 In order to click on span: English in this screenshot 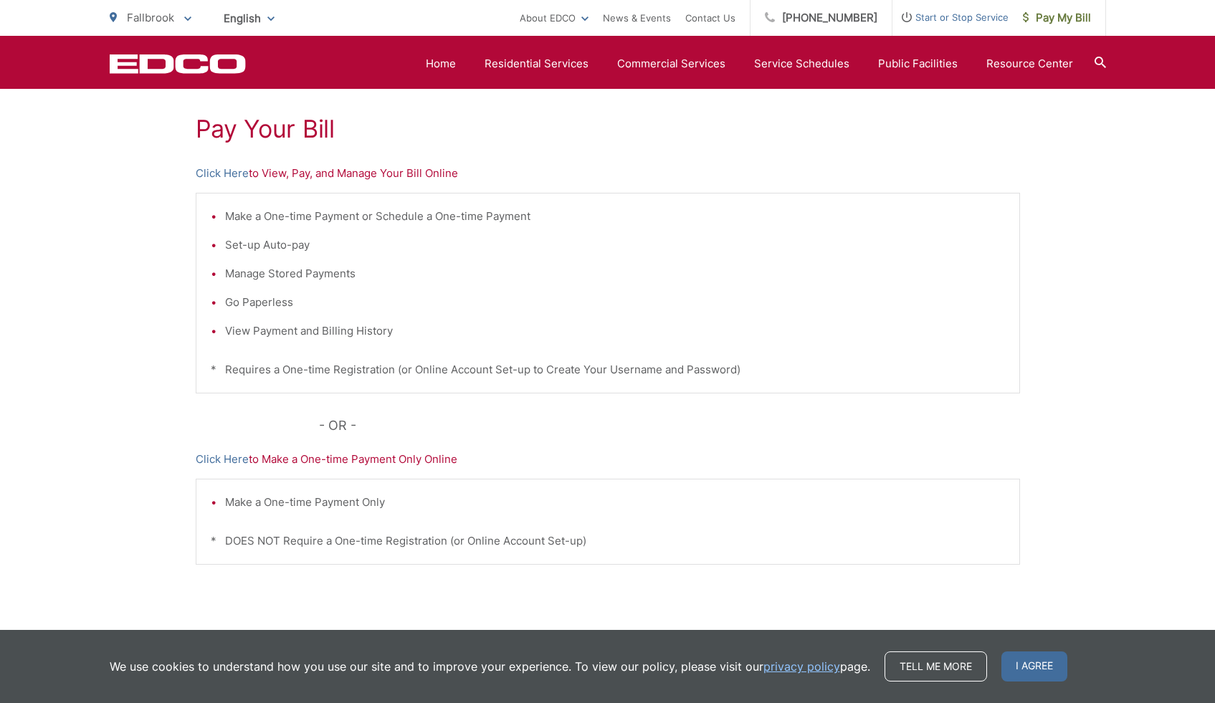, I will do `click(249, 18)`.